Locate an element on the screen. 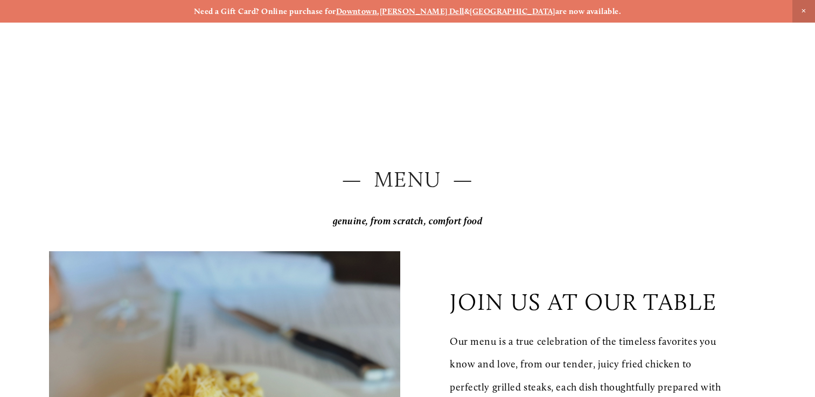 Image resolution: width=815 pixels, height=397 pixels. strong: Need a Gift Card? Online purchase for is located at coordinates (265, 11).